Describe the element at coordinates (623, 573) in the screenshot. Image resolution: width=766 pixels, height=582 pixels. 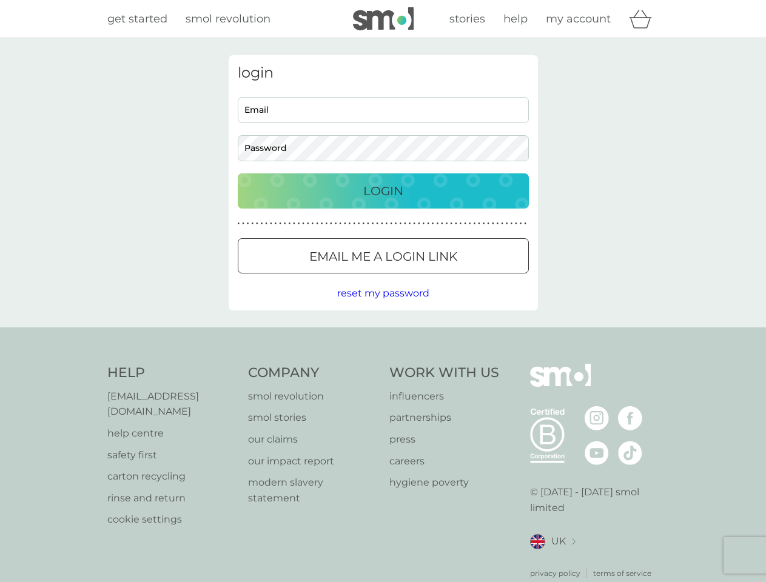
I see `a: terms of service` at that location.